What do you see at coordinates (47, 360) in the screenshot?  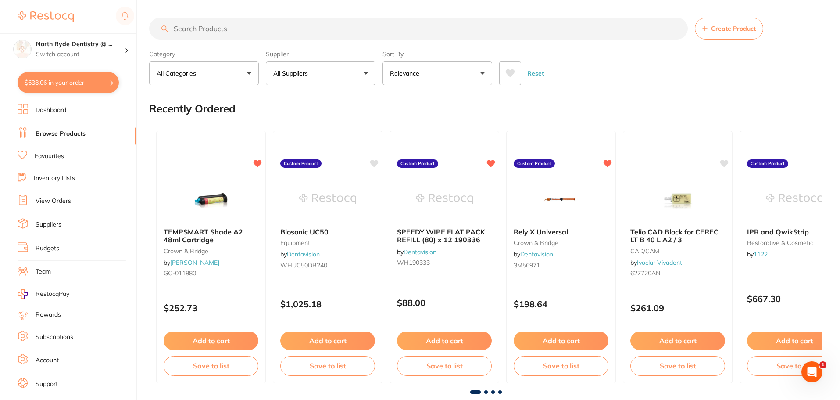 I see `a: Account` at bounding box center [47, 360].